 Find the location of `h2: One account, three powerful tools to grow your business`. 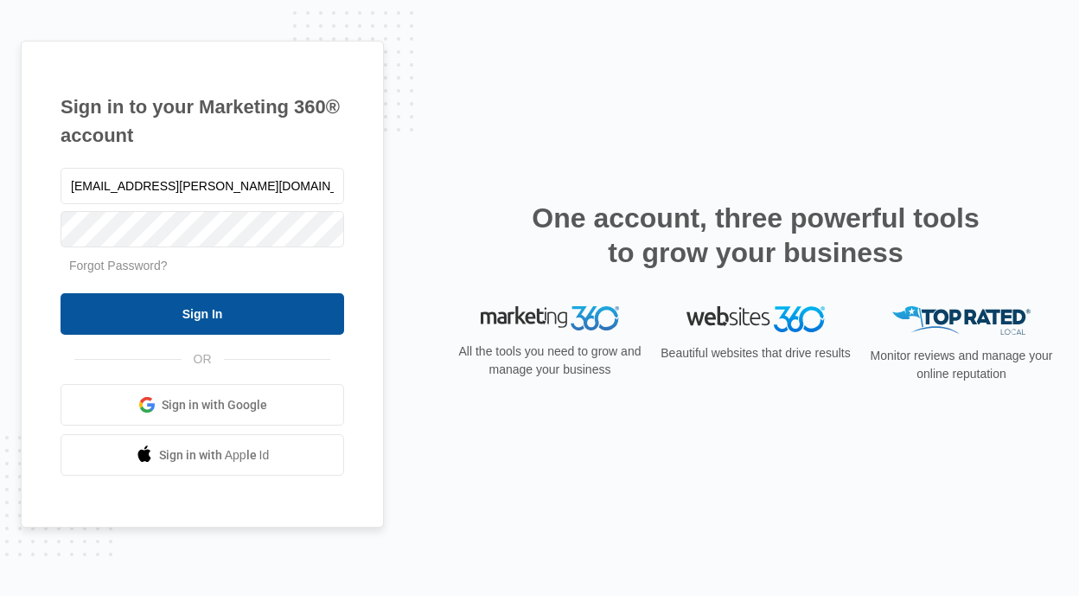

h2: One account, three powerful tools to grow your business is located at coordinates (755, 235).